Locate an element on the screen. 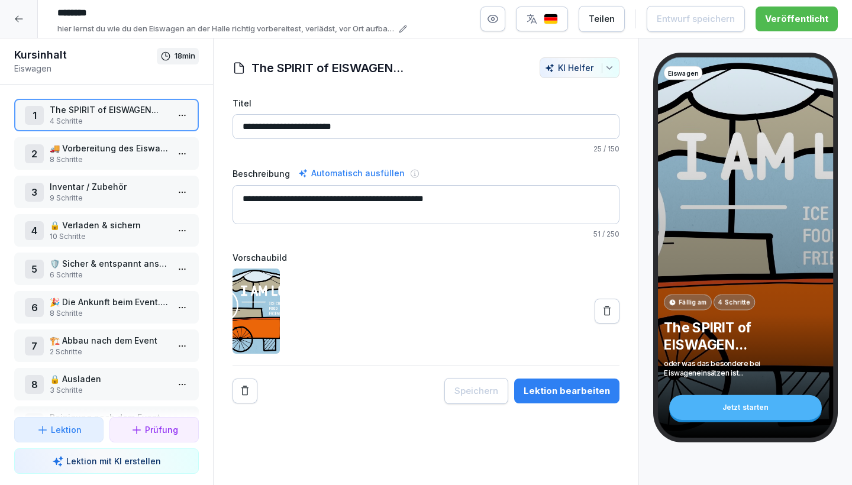 The image size is (852, 485). p: 3 Schritte is located at coordinates (109, 391).